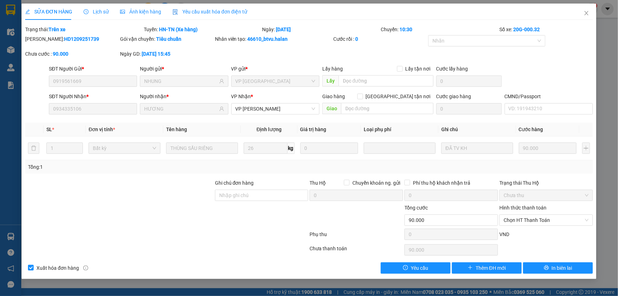 The height and width of the screenshot is (296, 618). Describe the element at coordinates (523, 208) in the screenshot. I see `label: Hình thức thanh toán` at that location.